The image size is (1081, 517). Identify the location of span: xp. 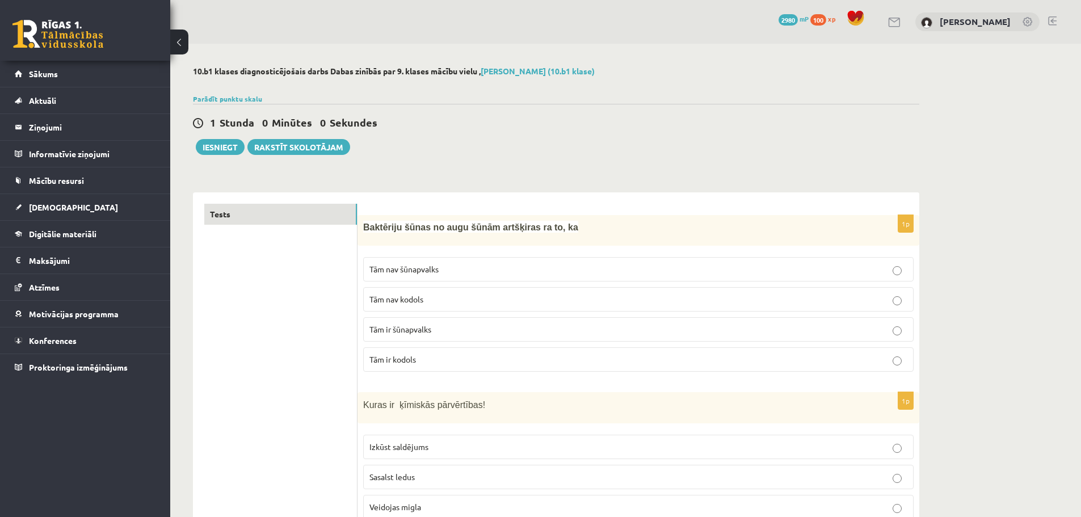
(831, 19).